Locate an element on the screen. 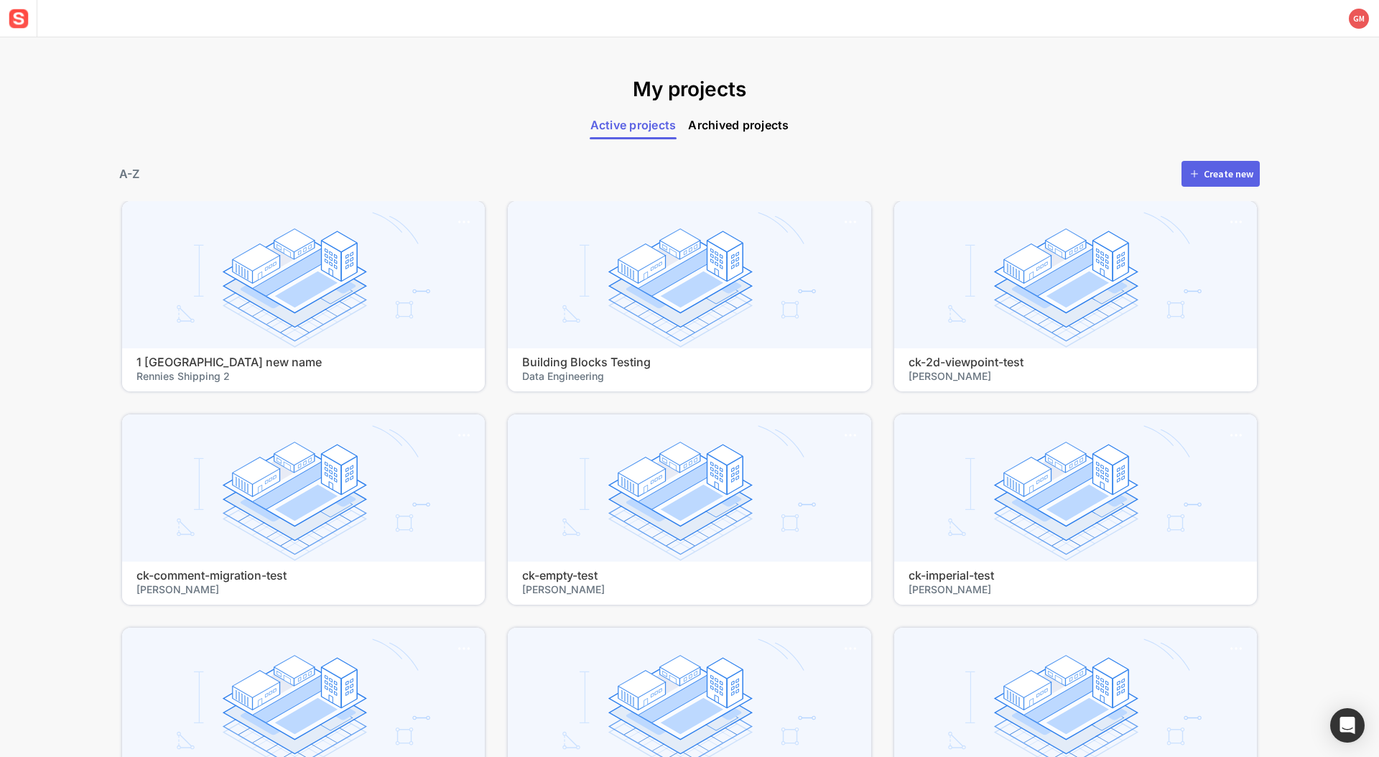 This screenshot has width=1379, height=757. text: GM is located at coordinates (1358, 19).